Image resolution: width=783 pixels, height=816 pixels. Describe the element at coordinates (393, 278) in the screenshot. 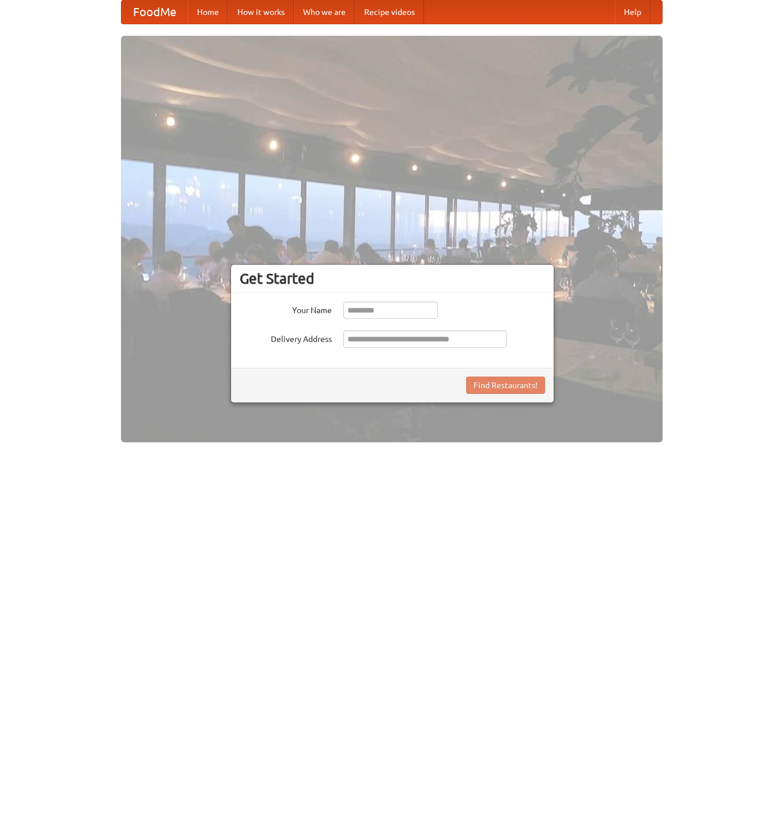

I see `h3: Get Started` at that location.